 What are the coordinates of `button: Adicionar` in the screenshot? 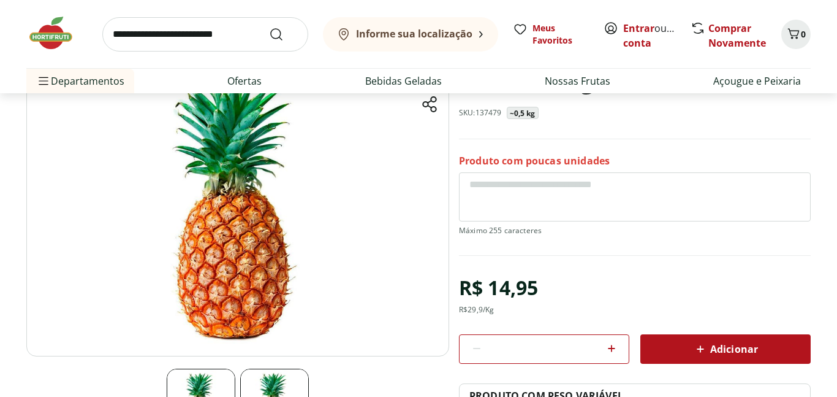 It's located at (726, 349).